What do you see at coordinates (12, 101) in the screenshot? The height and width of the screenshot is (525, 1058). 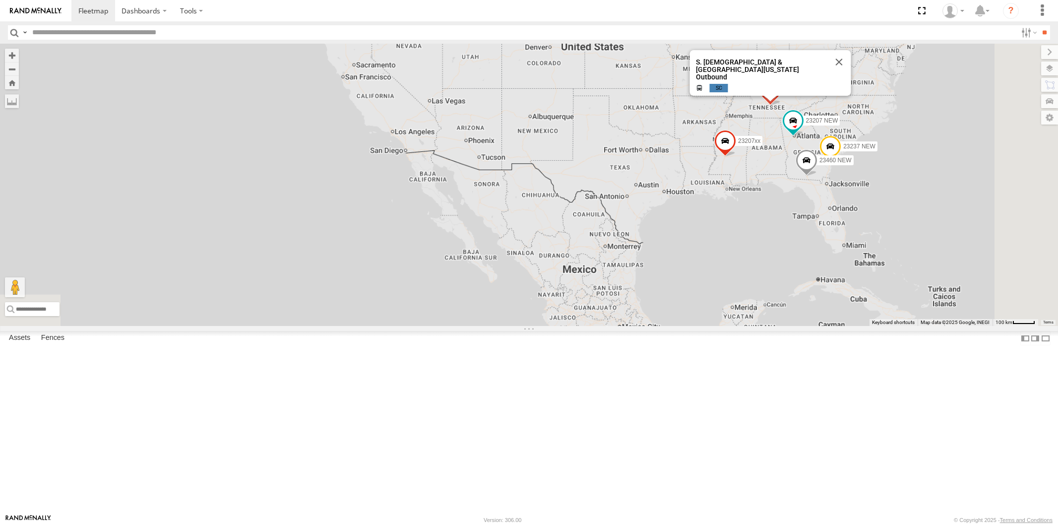 I see `label: Measure` at bounding box center [12, 101].